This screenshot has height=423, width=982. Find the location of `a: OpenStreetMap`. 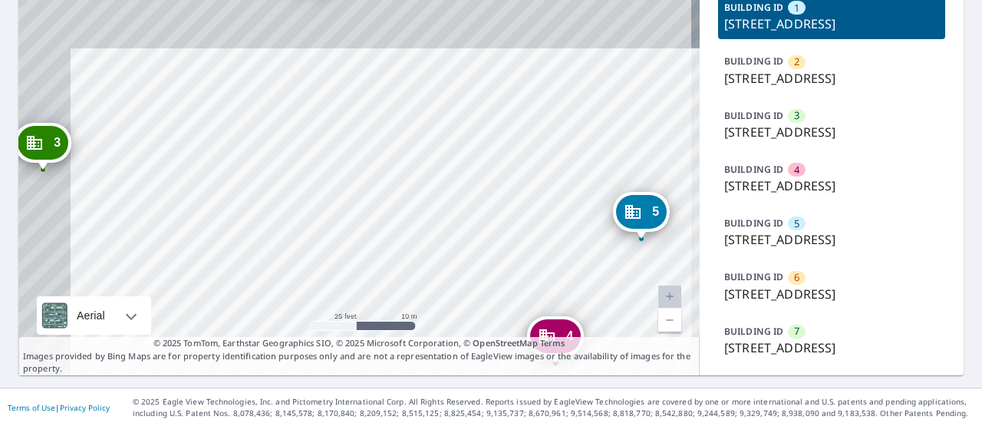

a: OpenStreetMap is located at coordinates (505, 342).